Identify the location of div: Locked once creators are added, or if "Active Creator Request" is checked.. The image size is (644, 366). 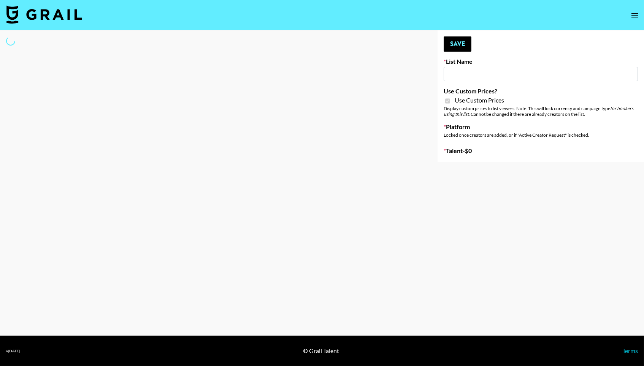
(540, 135).